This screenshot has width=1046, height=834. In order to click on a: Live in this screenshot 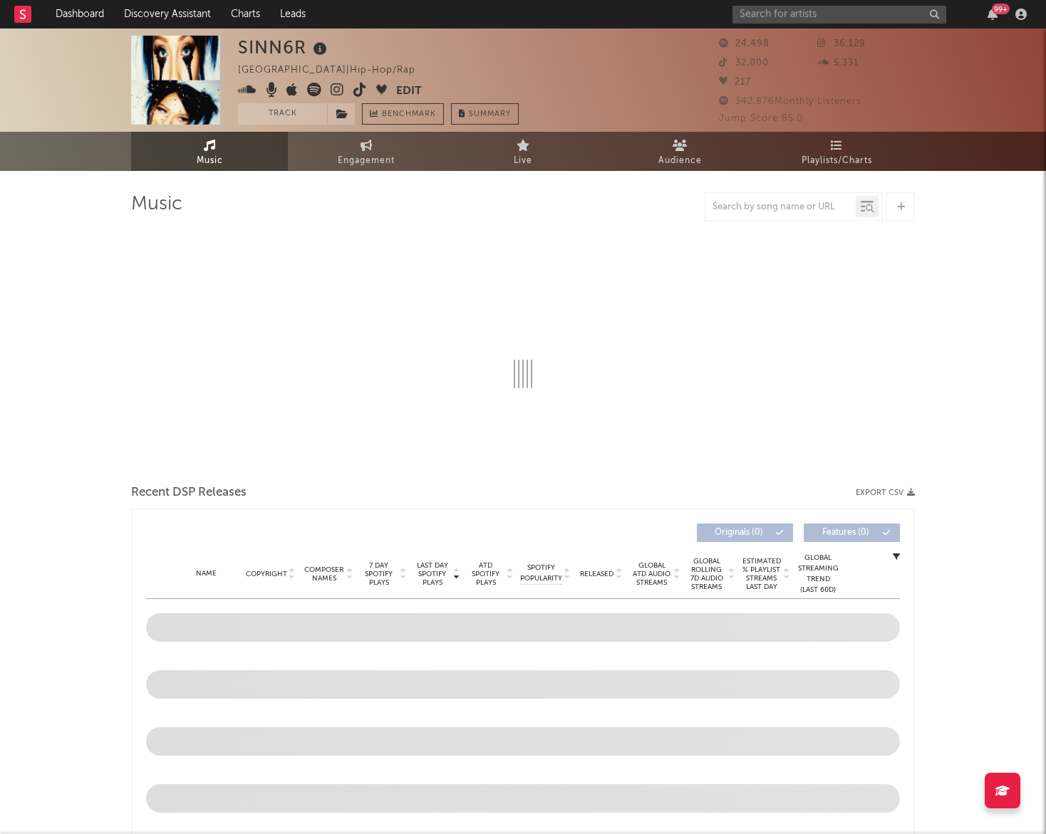, I will do `click(523, 151)`.